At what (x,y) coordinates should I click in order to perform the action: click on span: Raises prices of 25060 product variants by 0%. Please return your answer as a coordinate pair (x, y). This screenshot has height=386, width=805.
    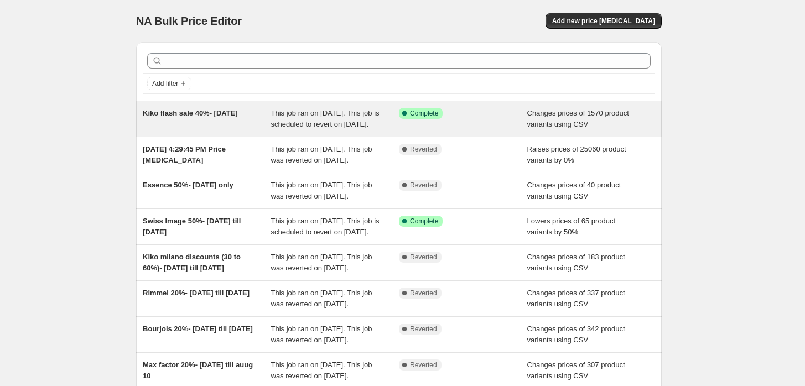
    Looking at the image, I should click on (577, 154).